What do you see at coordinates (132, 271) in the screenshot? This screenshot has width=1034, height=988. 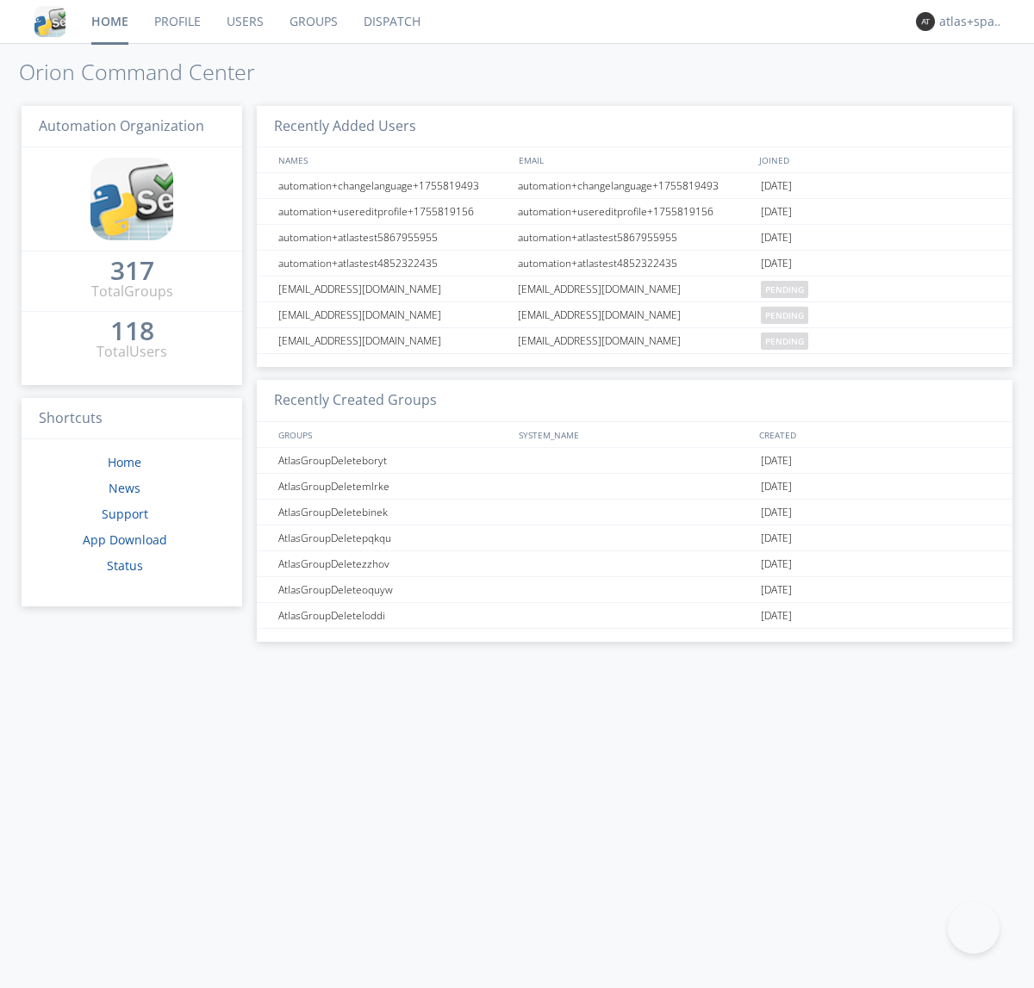 I see `a: 317` at bounding box center [132, 271].